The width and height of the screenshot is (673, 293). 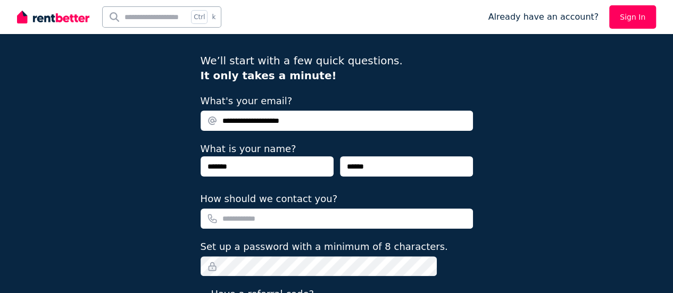 I want to click on b: It only takes a minute!, so click(x=269, y=76).